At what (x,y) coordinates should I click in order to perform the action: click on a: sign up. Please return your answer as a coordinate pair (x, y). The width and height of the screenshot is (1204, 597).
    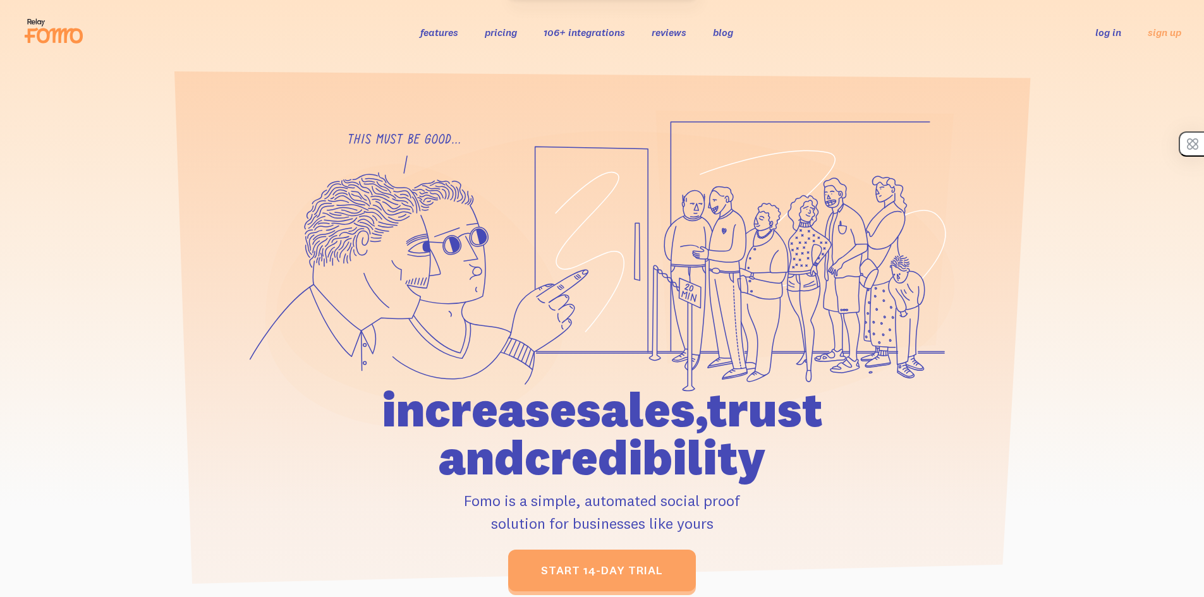
    Looking at the image, I should click on (1164, 32).